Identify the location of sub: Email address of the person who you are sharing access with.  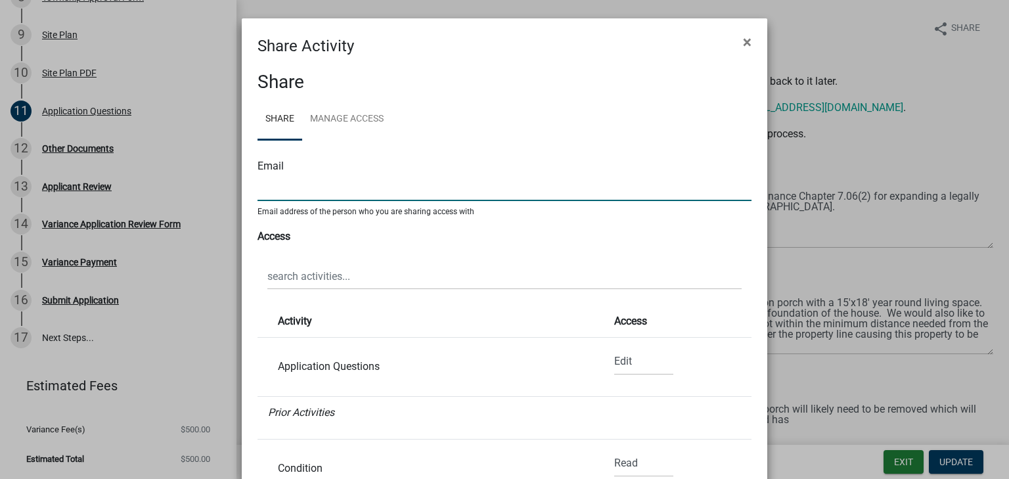
(366, 211).